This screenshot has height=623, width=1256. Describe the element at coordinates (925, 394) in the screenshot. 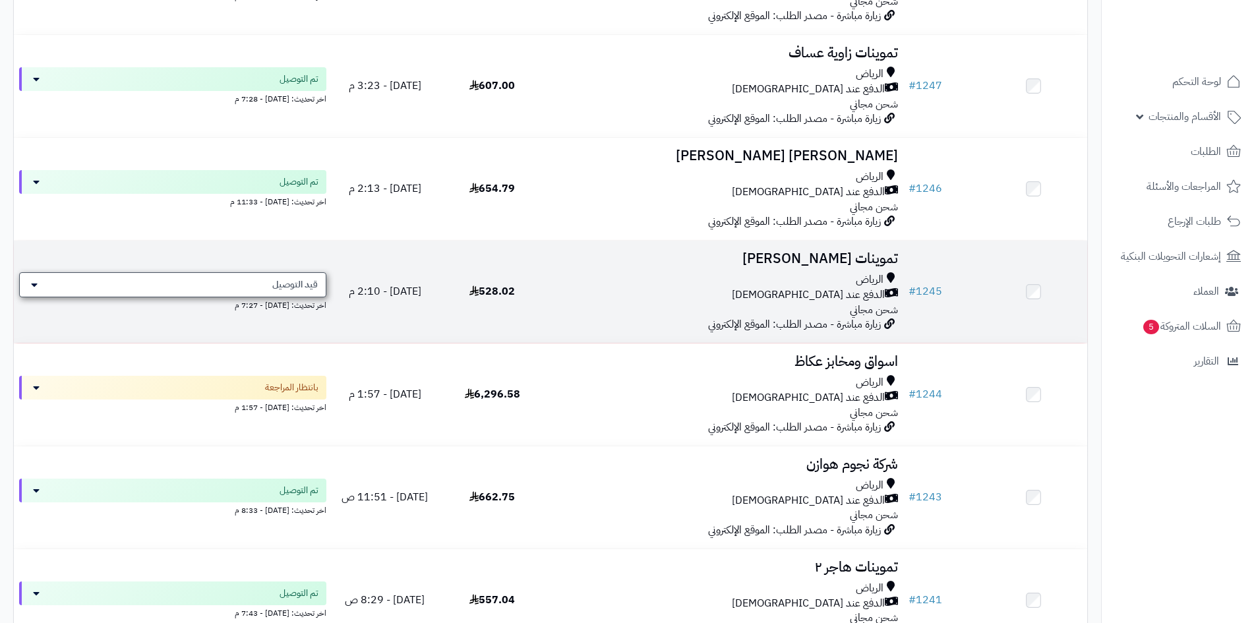

I see `a: #1244` at that location.